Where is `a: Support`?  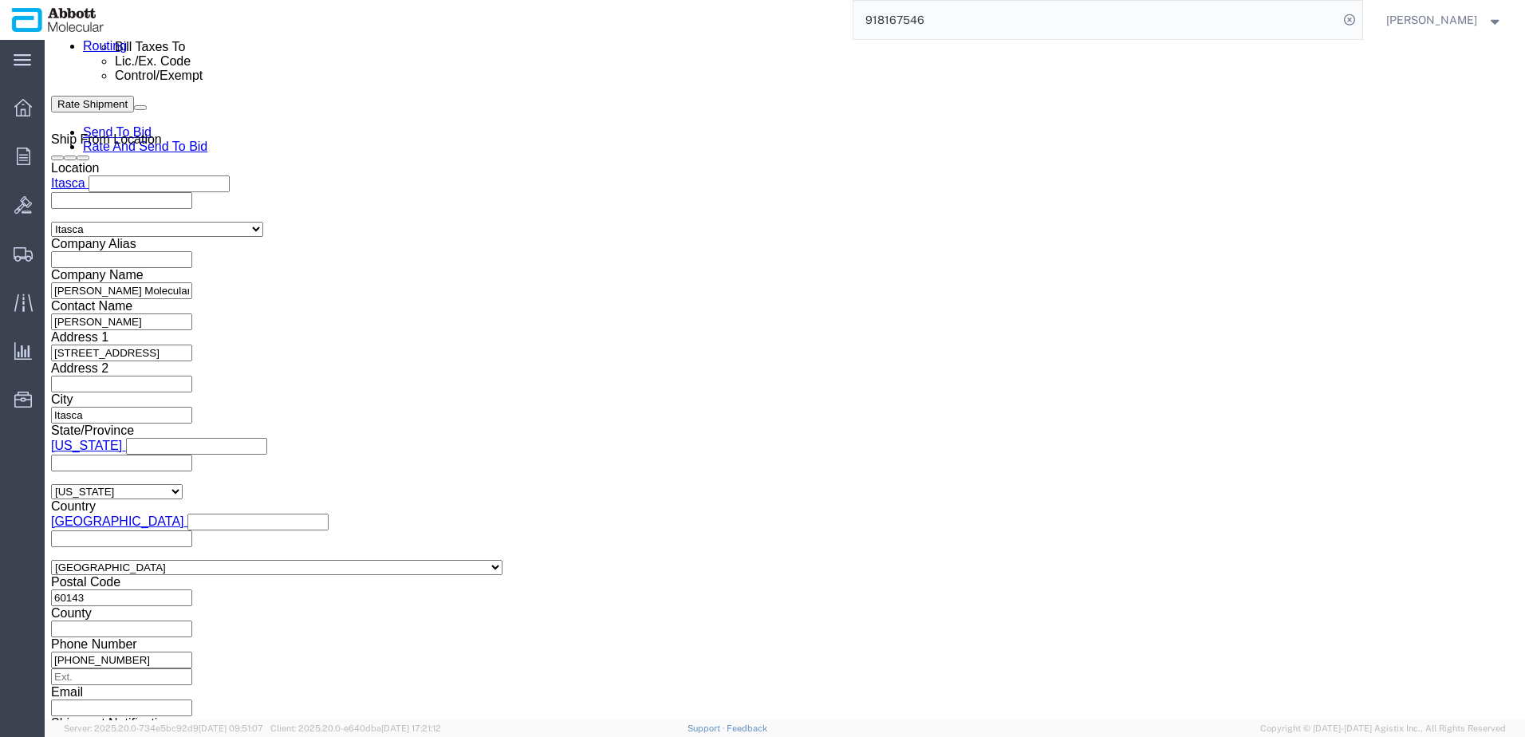 a: Support is located at coordinates (708, 728).